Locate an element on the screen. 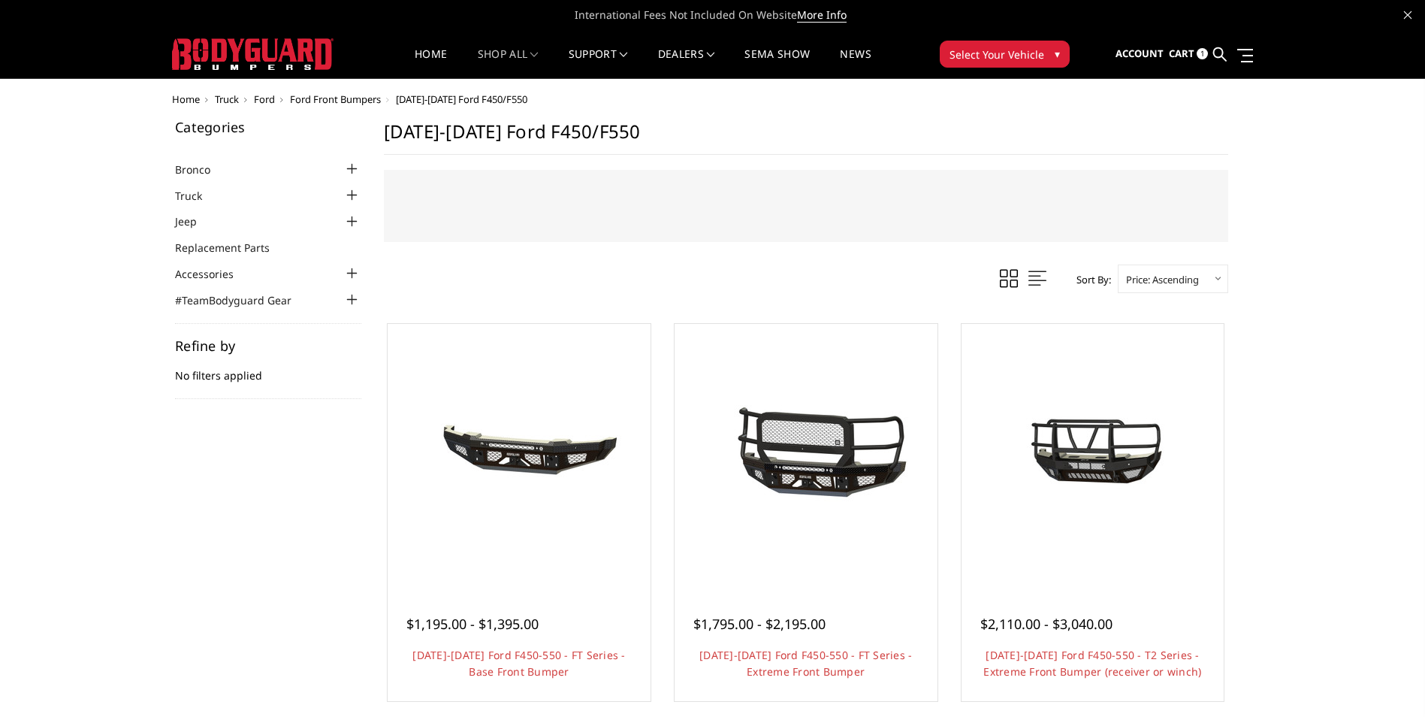 This screenshot has height=717, width=1425. span: Ford is located at coordinates (265, 99).